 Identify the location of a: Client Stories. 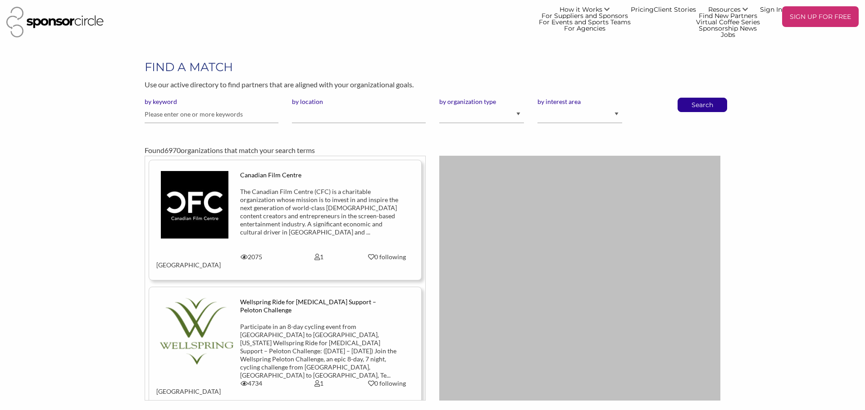
(675, 9).